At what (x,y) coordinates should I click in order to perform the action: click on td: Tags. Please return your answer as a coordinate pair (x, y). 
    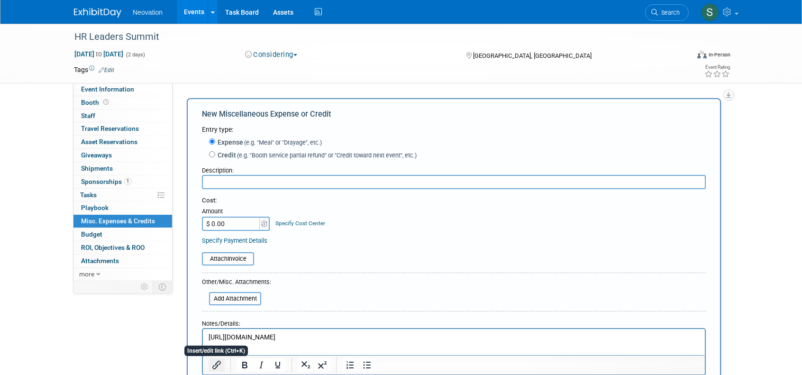
    Looking at the image, I should click on (94, 70).